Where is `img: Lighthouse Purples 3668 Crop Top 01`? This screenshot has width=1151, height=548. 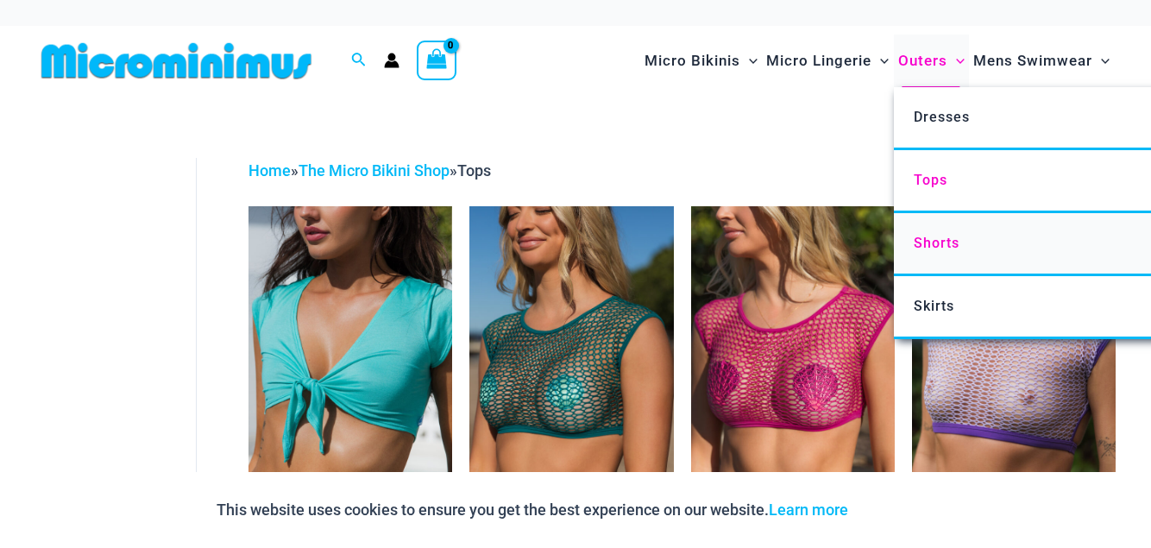
img: Lighthouse Purples 3668 Crop Top 01 is located at coordinates (1014, 359).